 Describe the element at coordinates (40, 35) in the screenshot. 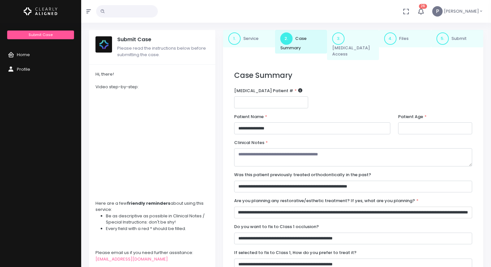

I see `a: Submit Case` at that location.